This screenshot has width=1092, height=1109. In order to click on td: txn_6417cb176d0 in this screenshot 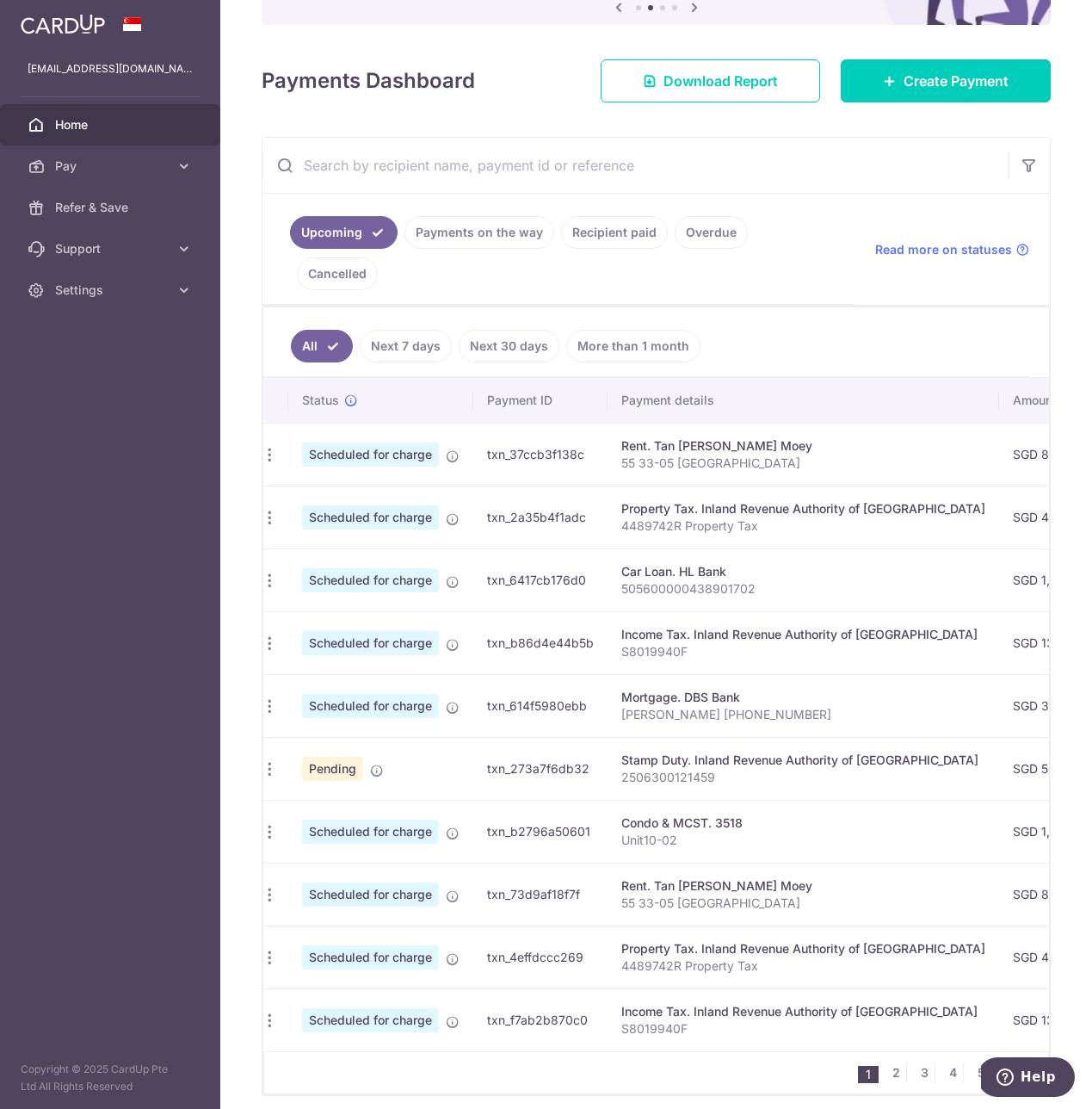, I will do `click(540, 579)`.